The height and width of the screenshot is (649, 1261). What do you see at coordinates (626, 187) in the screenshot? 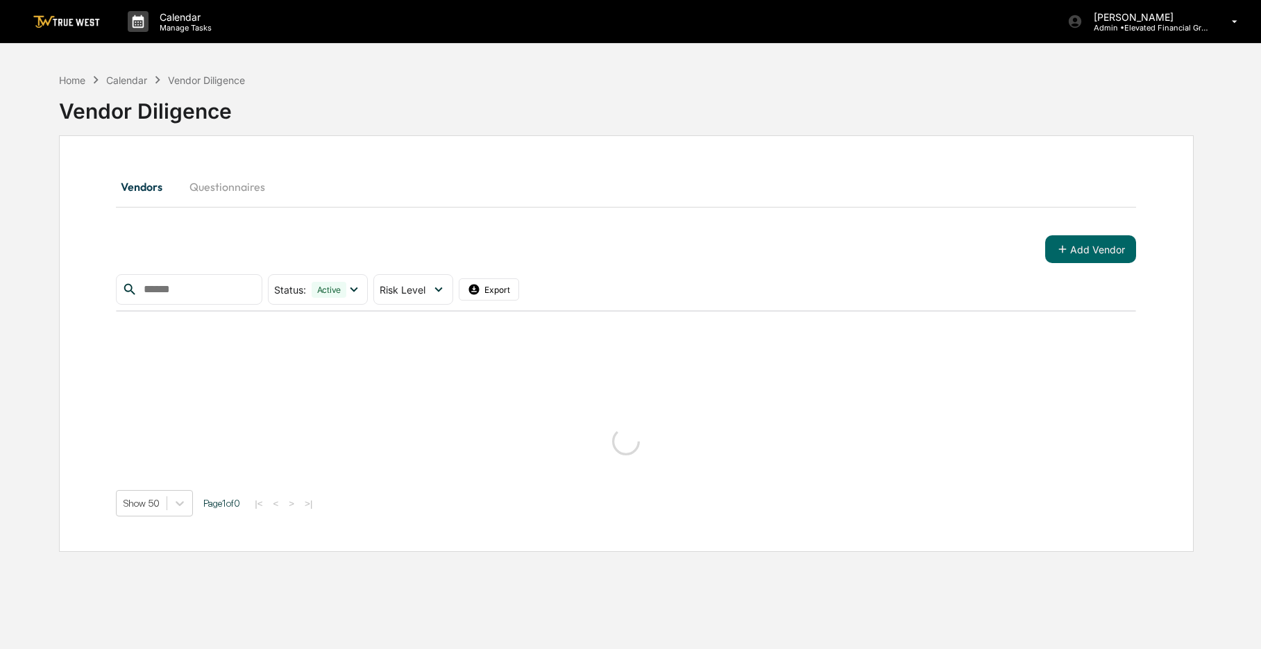
I see `div: secondary tabs example` at bounding box center [626, 187].